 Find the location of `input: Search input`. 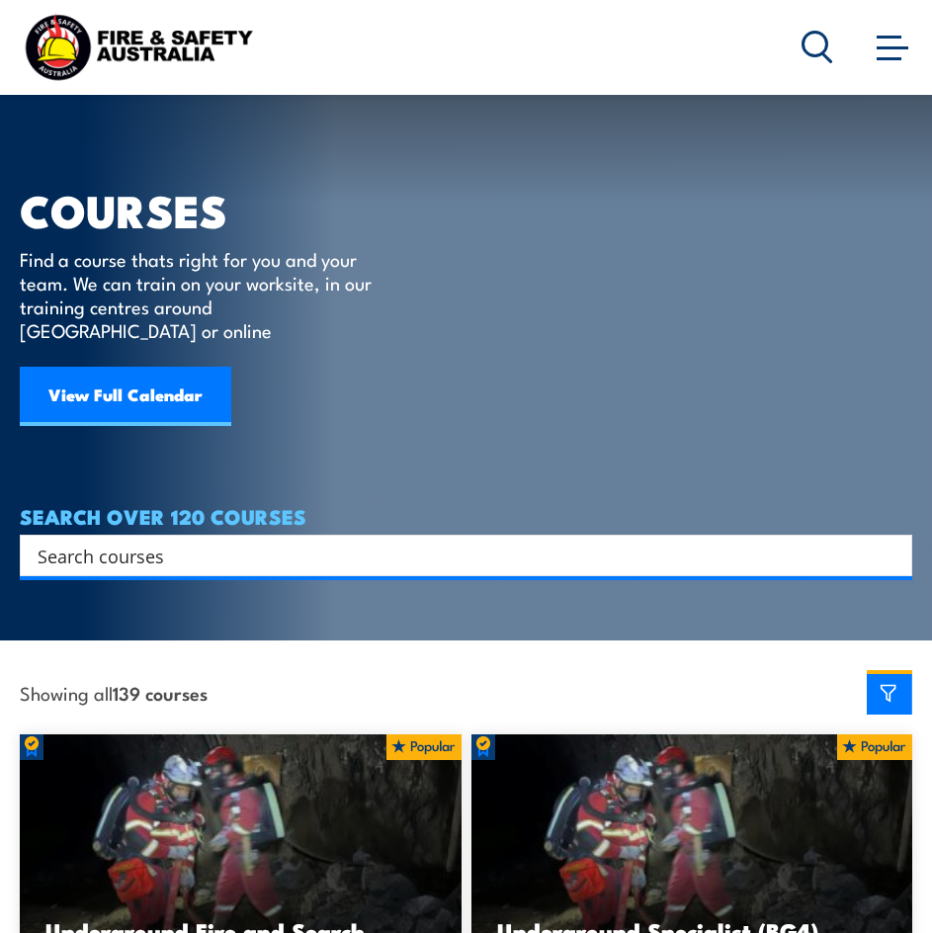

input: Search input is located at coordinates (453, 555).